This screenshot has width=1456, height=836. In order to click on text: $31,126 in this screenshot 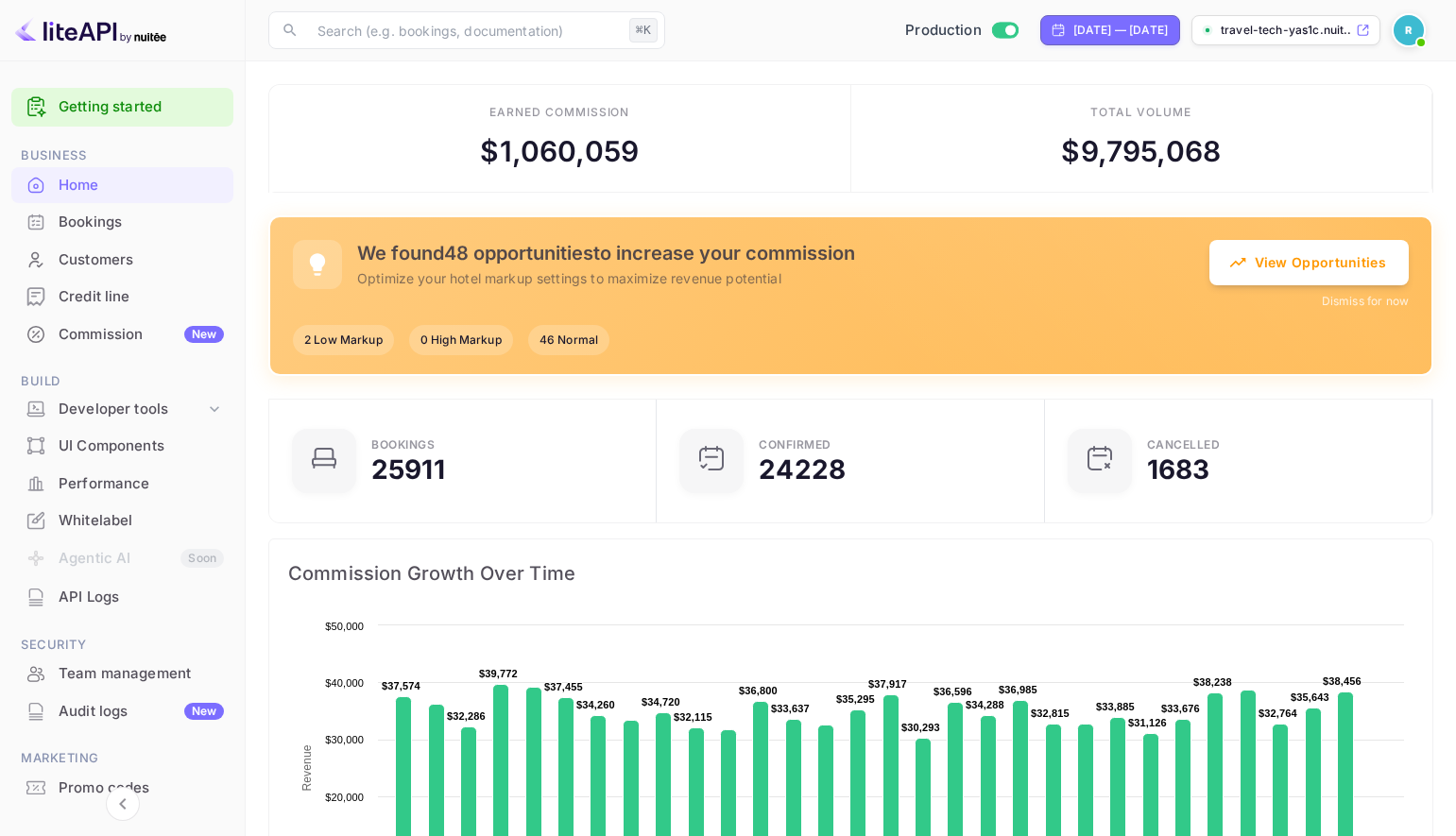, I will do `click(1147, 723)`.